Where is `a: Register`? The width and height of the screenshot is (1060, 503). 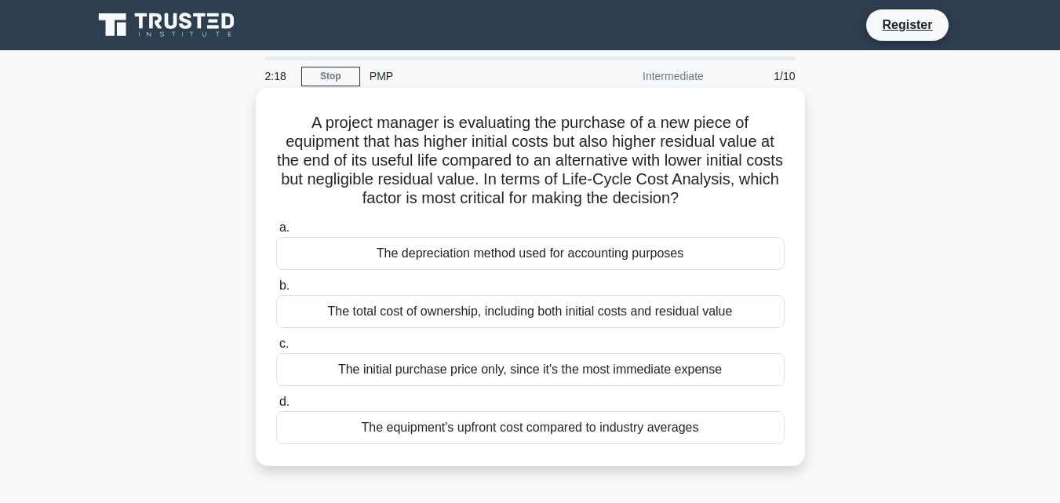 a: Register is located at coordinates (907, 24).